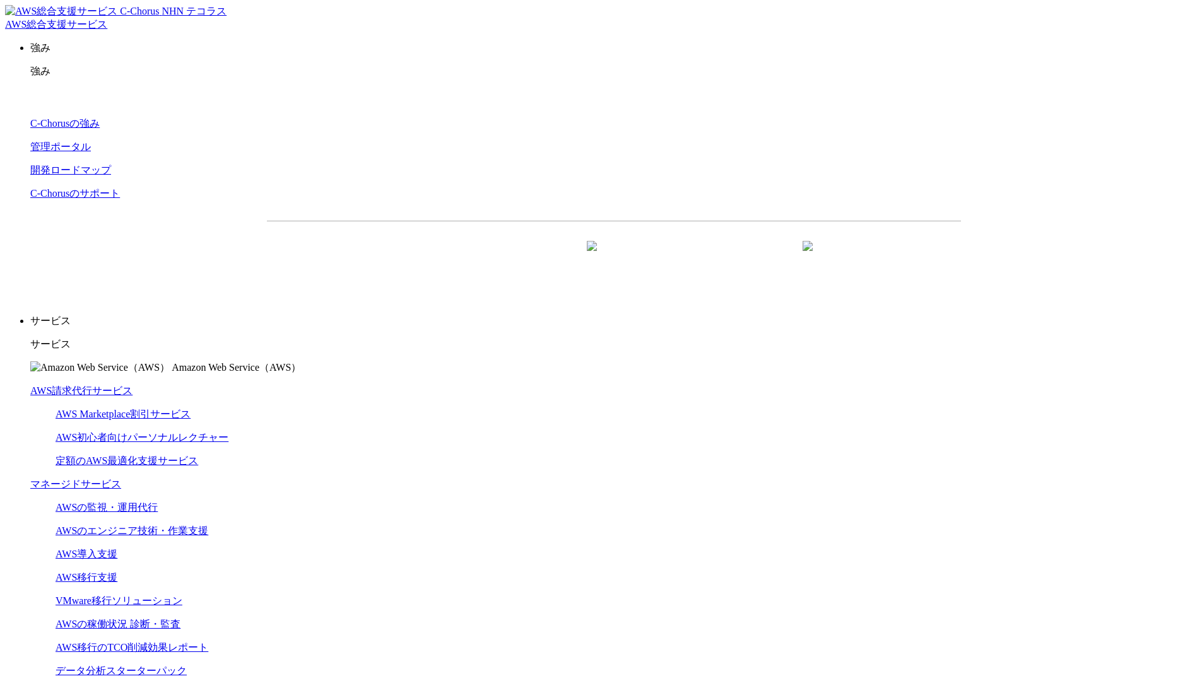 Image resolution: width=1202 pixels, height=681 pixels. Describe the element at coordinates (76, 484) in the screenshot. I see `a: マネージドサービス` at that location.